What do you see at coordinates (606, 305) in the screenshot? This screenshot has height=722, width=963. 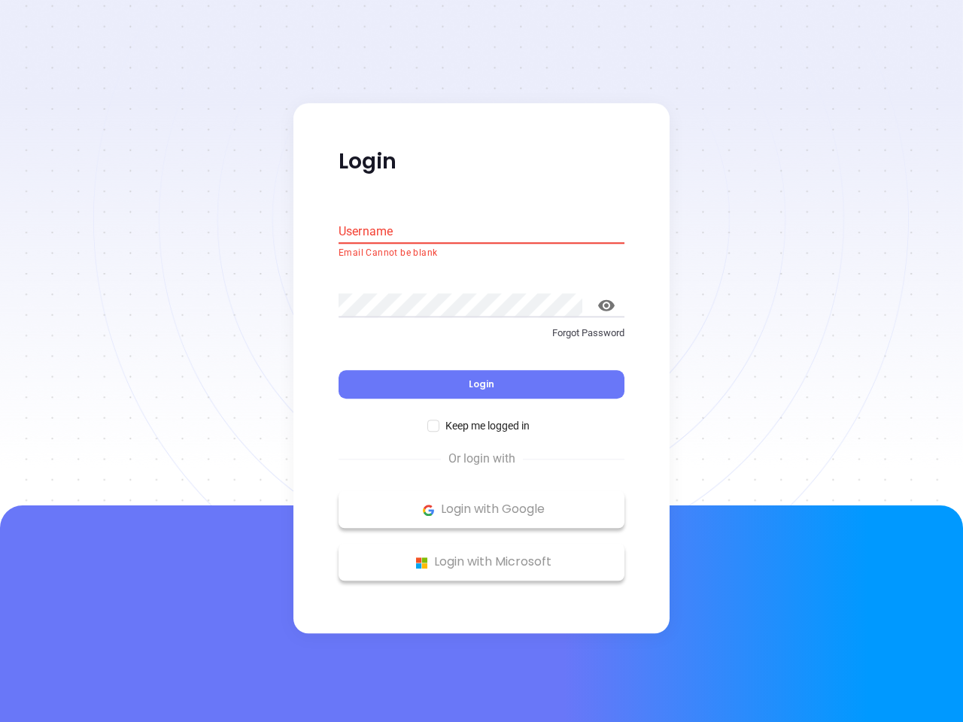 I see `button: toggle password visibility` at bounding box center [606, 305].